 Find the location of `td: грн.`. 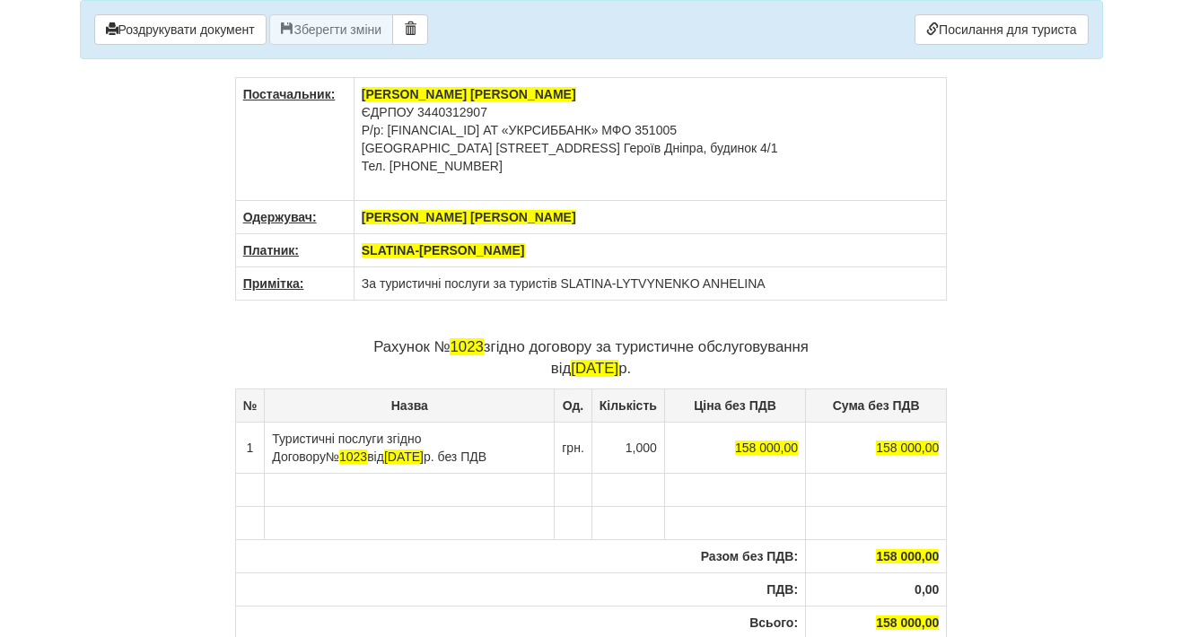

td: грн. is located at coordinates (574, 447).